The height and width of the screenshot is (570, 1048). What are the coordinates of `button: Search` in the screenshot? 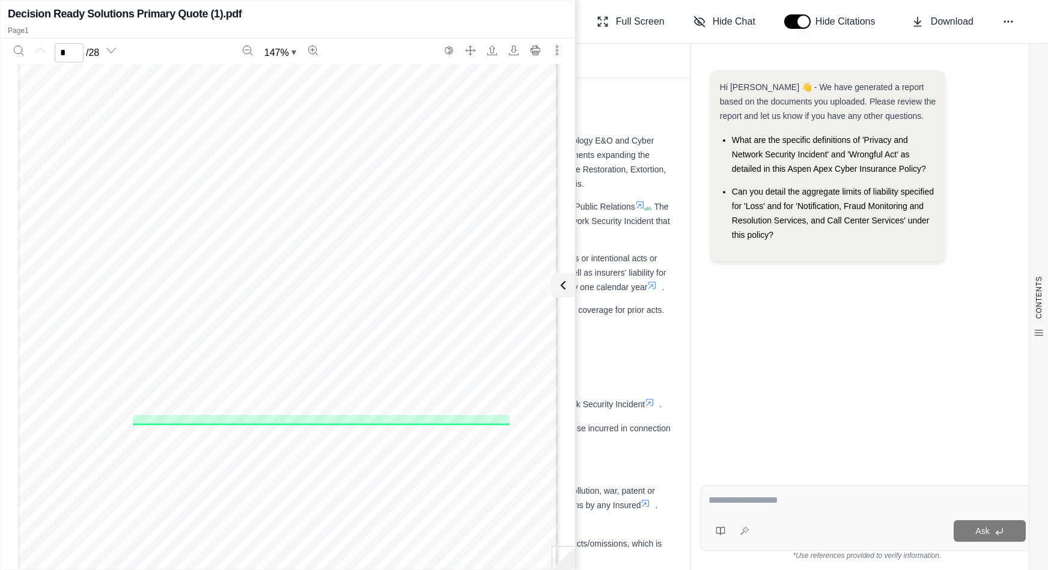 It's located at (19, 50).